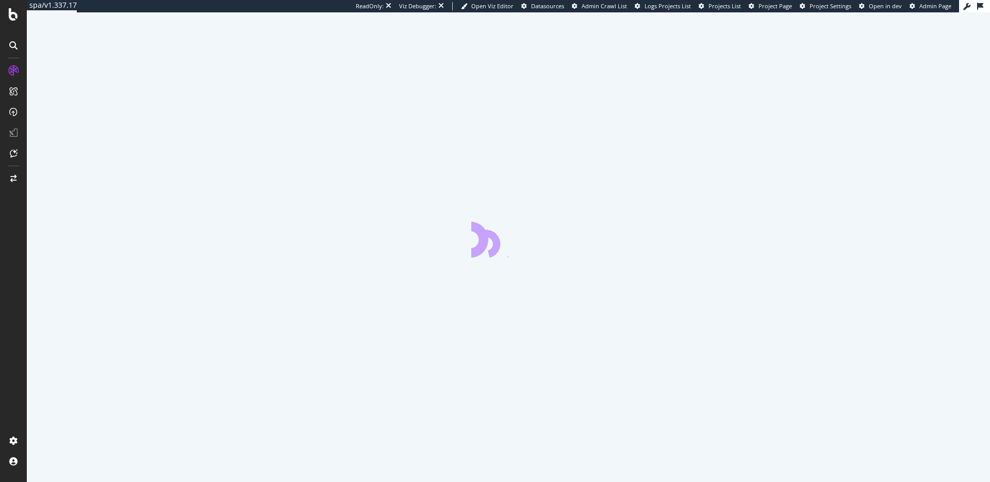  What do you see at coordinates (604, 6) in the screenshot?
I see `span: Admin Crawl List` at bounding box center [604, 6].